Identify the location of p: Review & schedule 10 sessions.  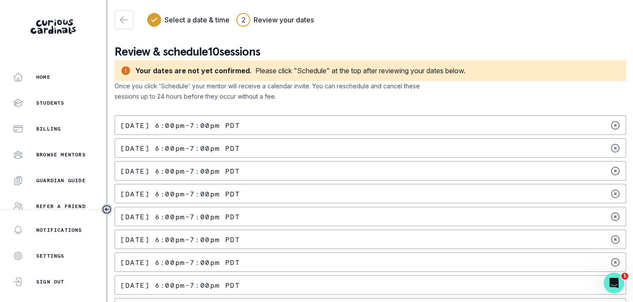
(370, 52).